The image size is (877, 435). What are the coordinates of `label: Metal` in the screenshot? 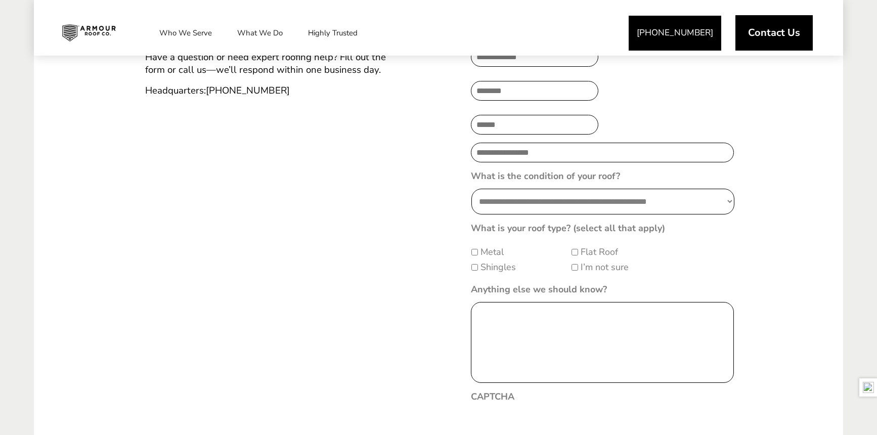 It's located at (492, 252).